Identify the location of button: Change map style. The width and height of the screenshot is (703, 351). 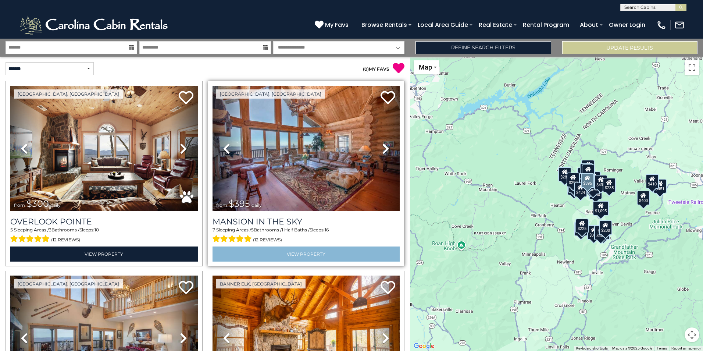
(426, 67).